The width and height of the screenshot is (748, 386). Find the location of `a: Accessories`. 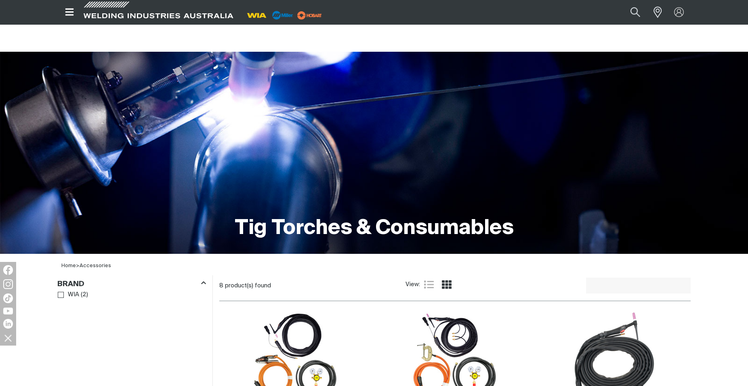

a: Accessories is located at coordinates (95, 265).